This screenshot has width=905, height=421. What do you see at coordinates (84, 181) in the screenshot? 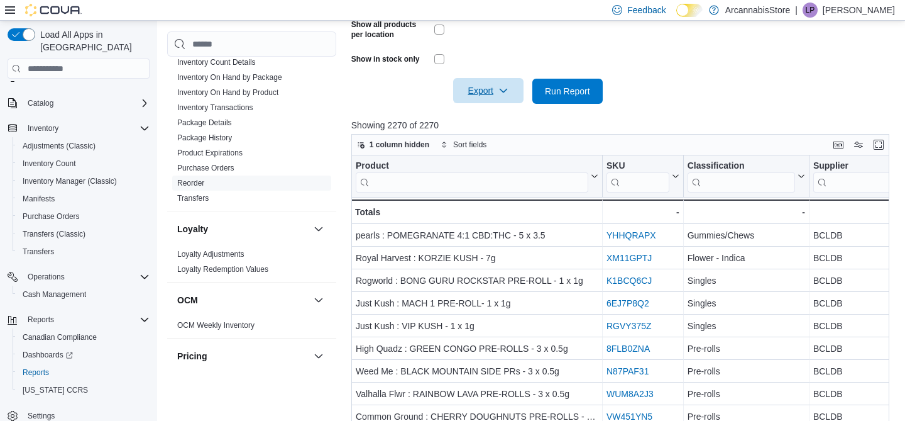
I see `span: Inventory Manager (Classic)` at bounding box center [84, 181].